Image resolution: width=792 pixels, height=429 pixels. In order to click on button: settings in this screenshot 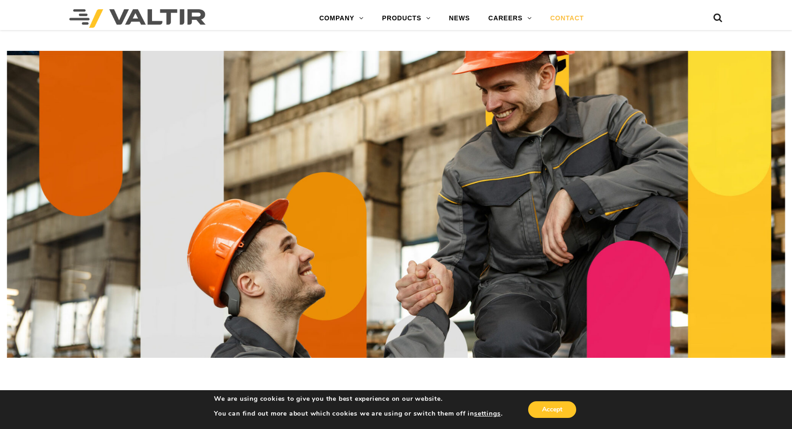, I will do `click(487, 413)`.